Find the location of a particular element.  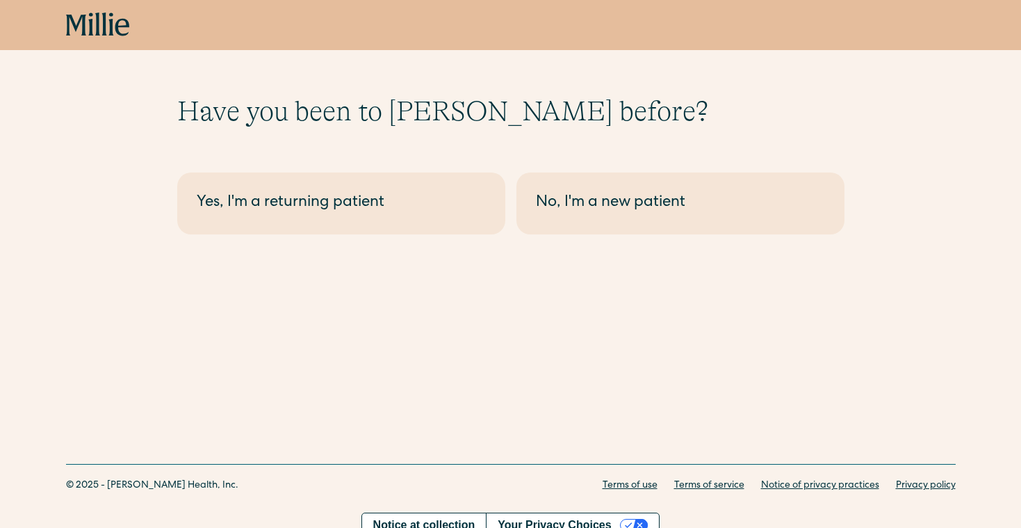

div: Yes, I'm a returning patient is located at coordinates (341, 203).